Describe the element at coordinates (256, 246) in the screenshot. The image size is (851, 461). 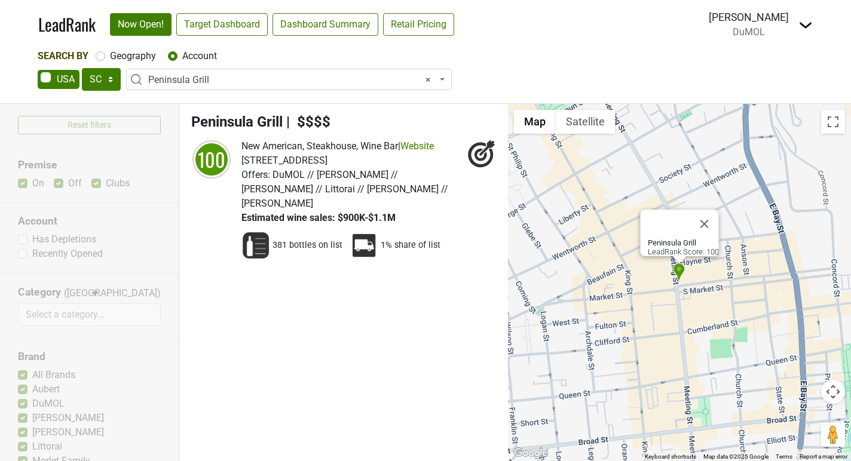
I see `img: Wine List` at that location.